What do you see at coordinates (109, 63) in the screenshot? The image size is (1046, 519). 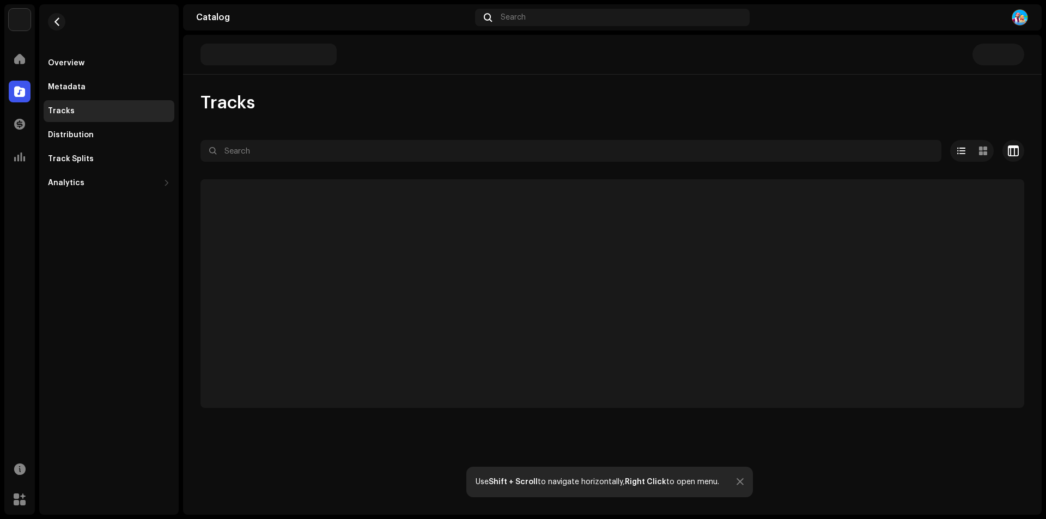 I see `re-m-nav-item: Overview` at bounding box center [109, 63].